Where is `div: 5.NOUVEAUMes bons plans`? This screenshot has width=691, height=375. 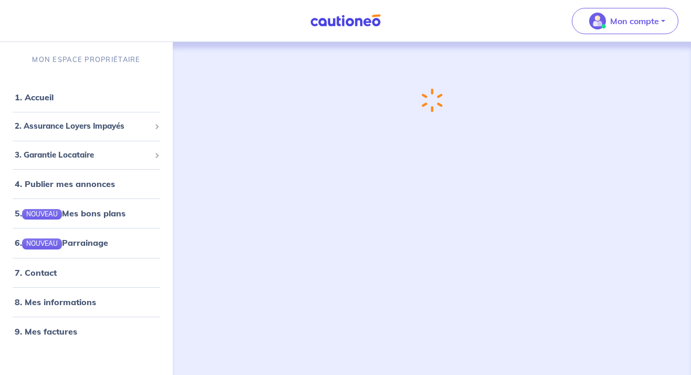 div: 5.NOUVEAUMes bons plans is located at coordinates (86, 213).